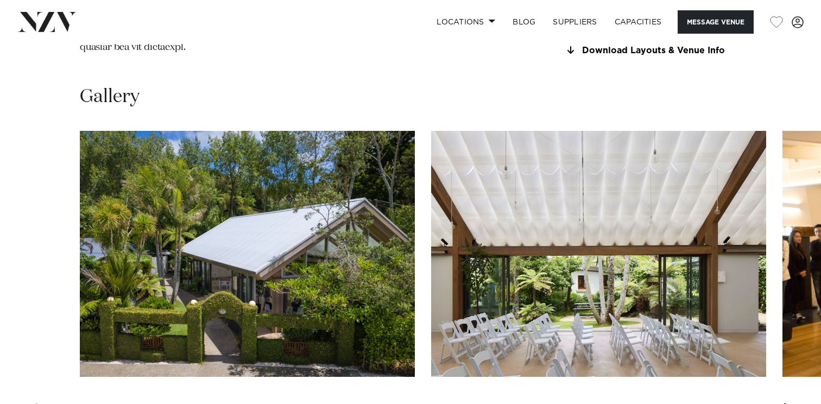  Describe the element at coordinates (47, 22) in the screenshot. I see `img: nzv-logo.png` at that location.